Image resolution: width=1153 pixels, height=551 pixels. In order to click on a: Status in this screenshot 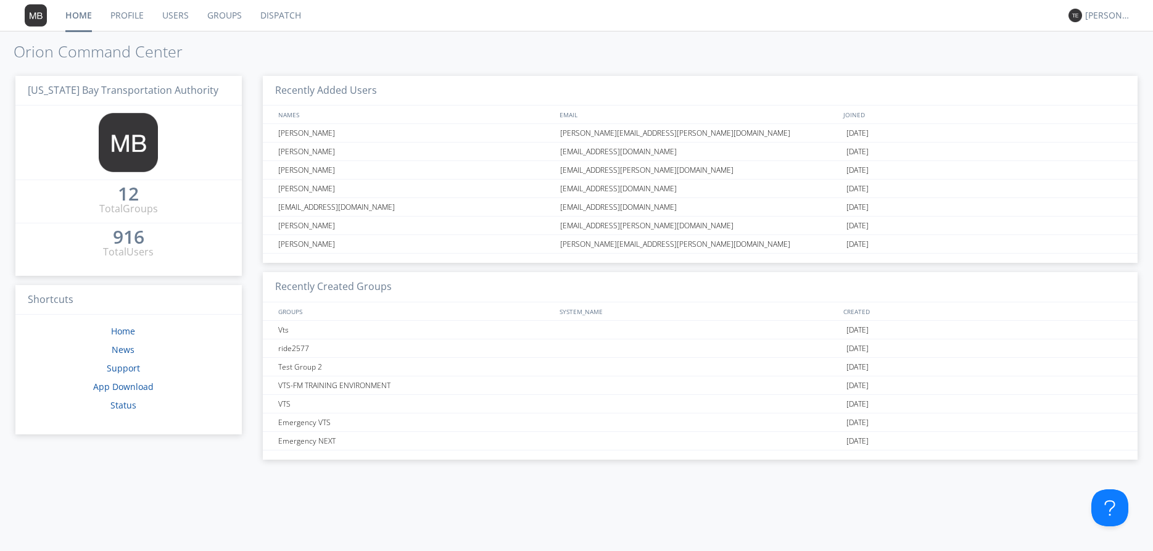, I will do `click(123, 405)`.